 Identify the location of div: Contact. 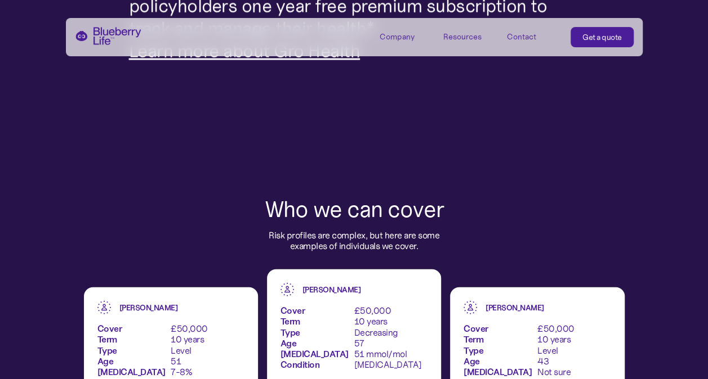
(521, 37).